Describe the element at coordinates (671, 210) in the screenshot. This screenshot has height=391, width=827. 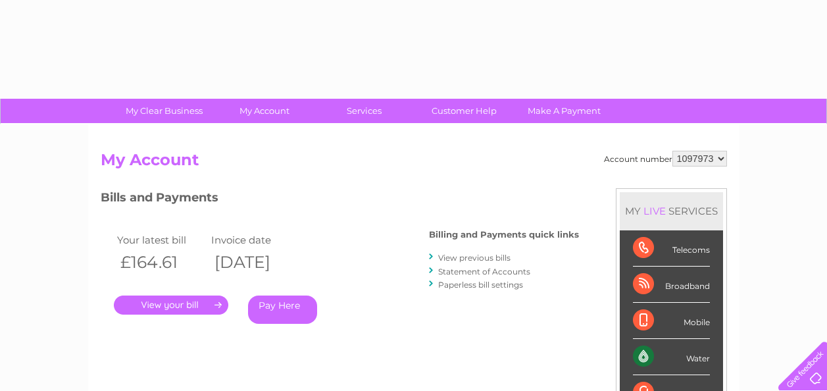
I see `div: MY SERVICES` at that location.